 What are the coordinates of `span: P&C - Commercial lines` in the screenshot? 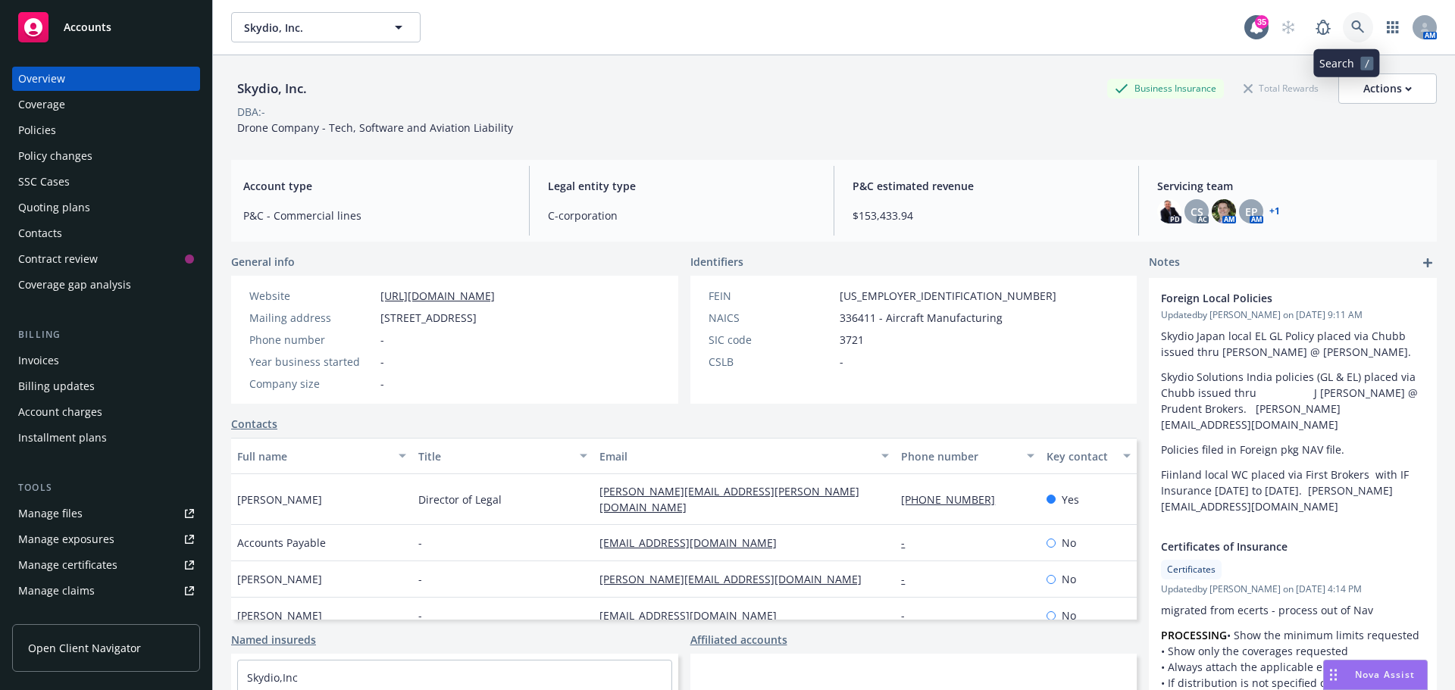 It's located at (377, 215).